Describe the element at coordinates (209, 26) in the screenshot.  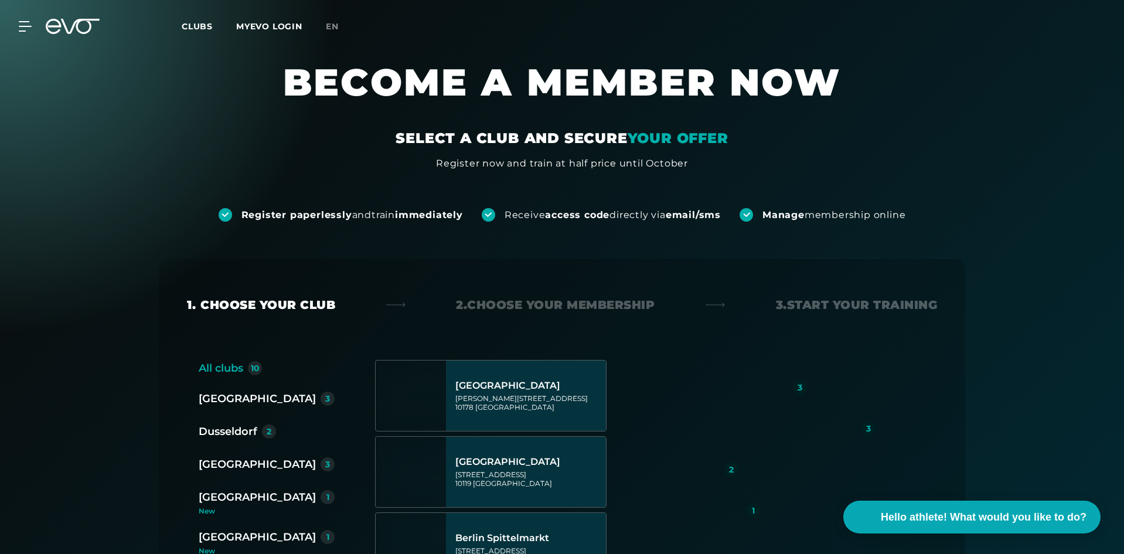
I see `a: Clubs` at that location.